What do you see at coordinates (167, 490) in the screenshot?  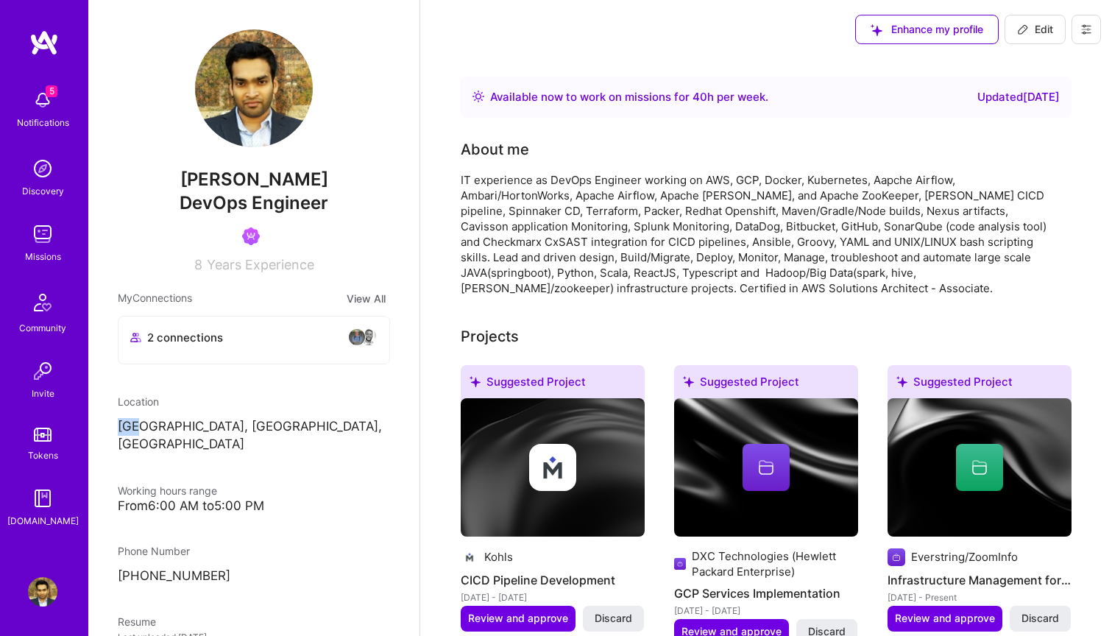 I see `span: Working hours range` at bounding box center [167, 490].